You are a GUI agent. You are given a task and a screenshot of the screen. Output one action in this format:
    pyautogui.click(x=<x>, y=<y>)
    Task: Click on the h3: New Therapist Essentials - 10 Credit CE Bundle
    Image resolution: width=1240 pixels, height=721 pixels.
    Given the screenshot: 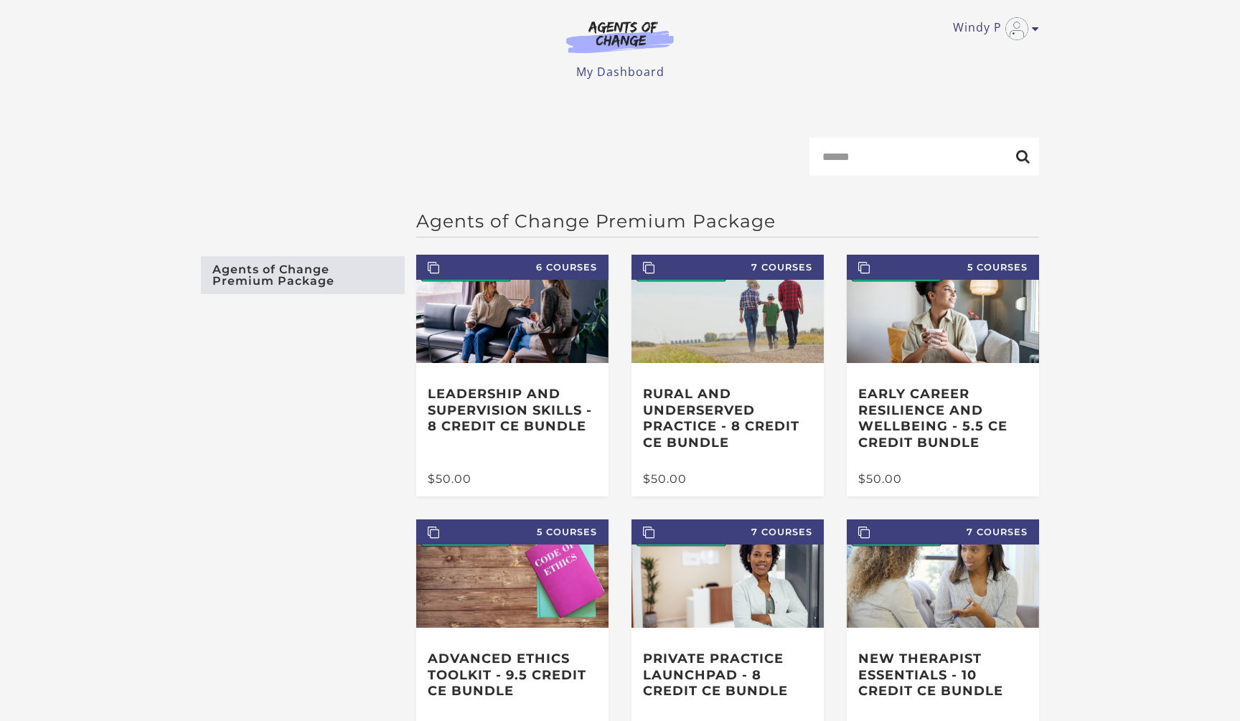 What is the action you would take?
    pyautogui.click(x=943, y=675)
    